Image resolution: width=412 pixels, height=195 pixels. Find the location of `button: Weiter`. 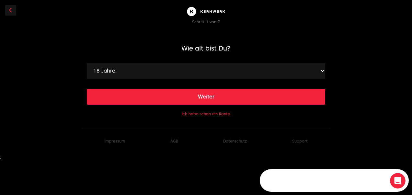

button: Weiter is located at coordinates (206, 97).